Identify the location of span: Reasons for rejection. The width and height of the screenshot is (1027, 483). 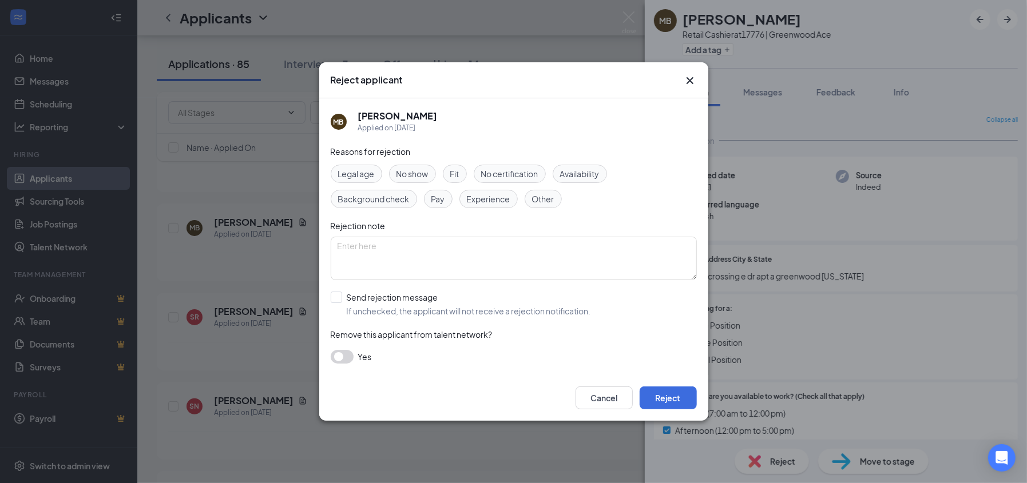
(371, 152).